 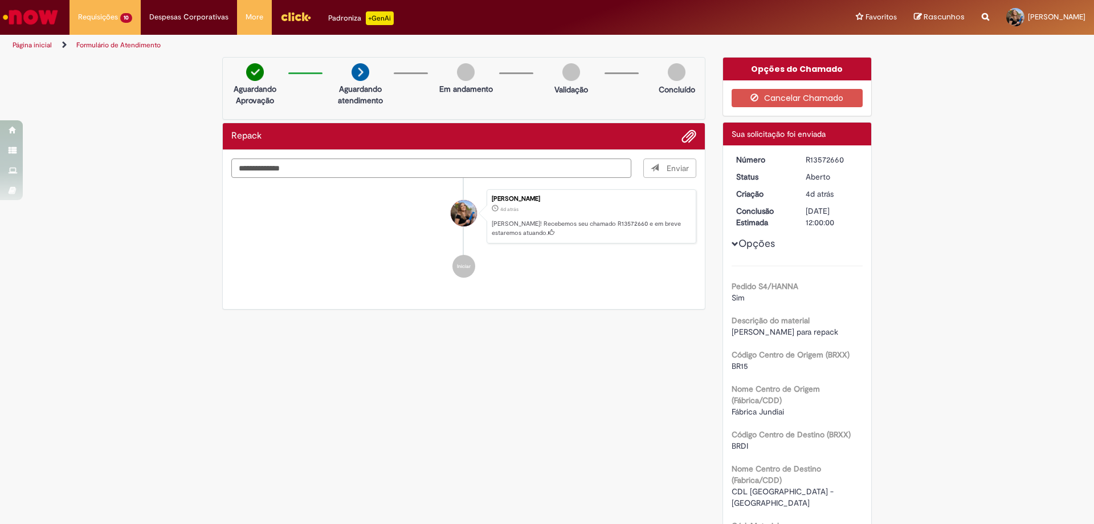 What do you see at coordinates (360, 72) in the screenshot?
I see `img: arrow-next.png` at bounding box center [360, 72].